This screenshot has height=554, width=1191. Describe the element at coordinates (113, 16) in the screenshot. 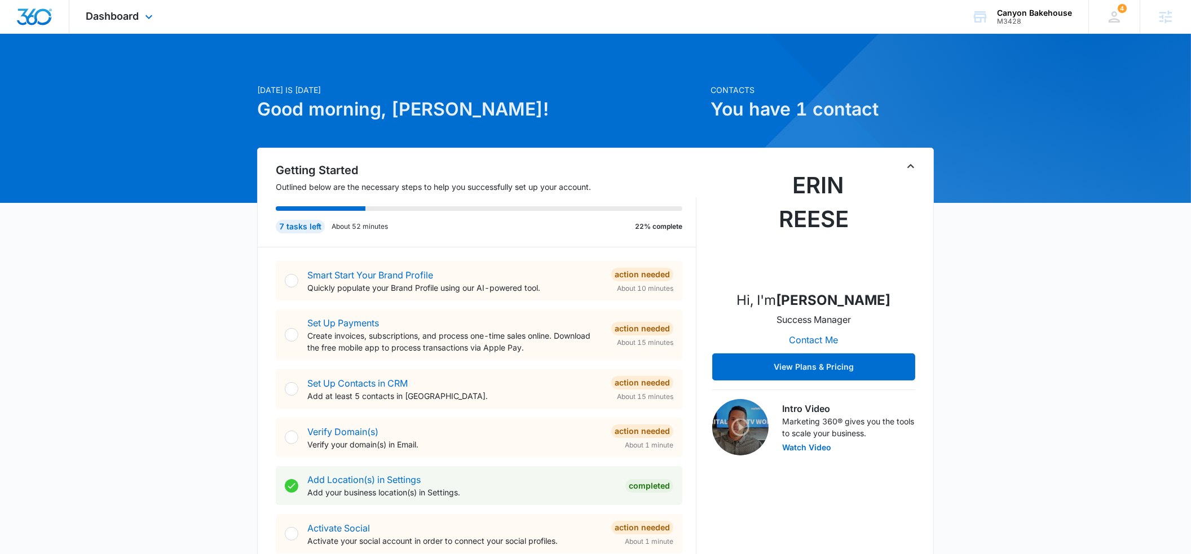

I see `span: Dashboard` at that location.